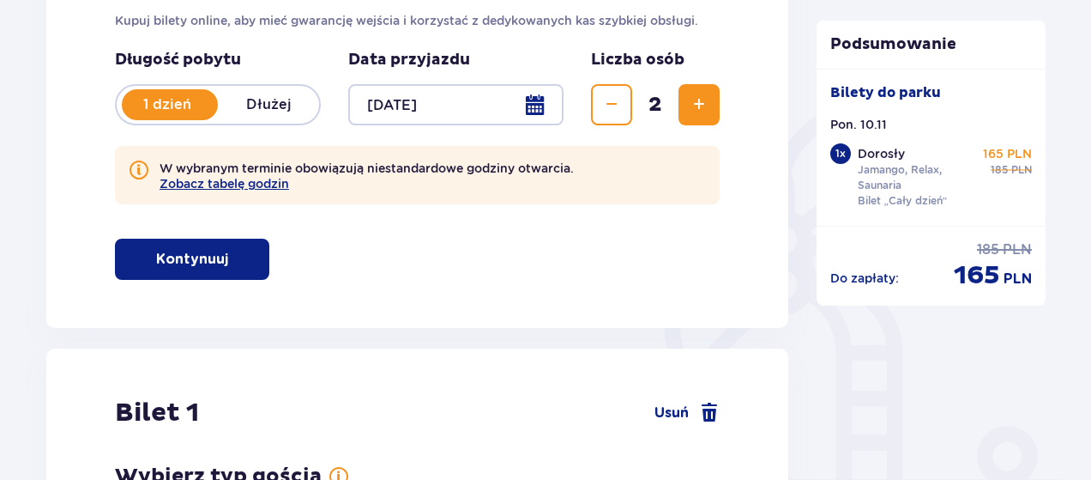 This screenshot has height=480, width=1091. What do you see at coordinates (224, 184) in the screenshot?
I see `button: Zobacz tabelę godzin` at bounding box center [224, 184].